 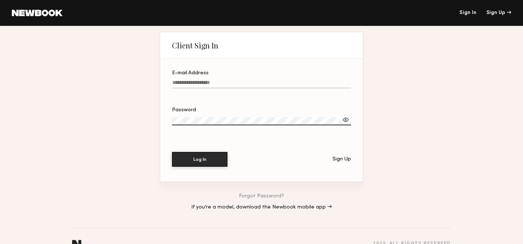 I want to click on input: Password, so click(x=261, y=121).